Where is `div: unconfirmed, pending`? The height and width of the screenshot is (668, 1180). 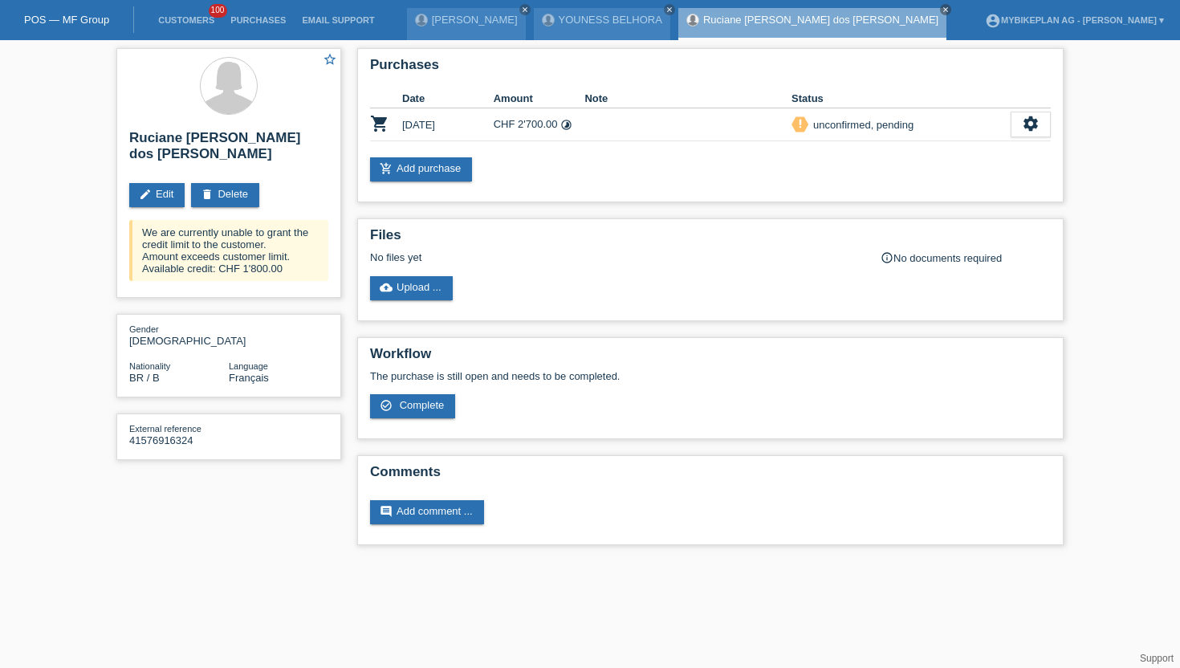
div: unconfirmed, pending is located at coordinates (860, 124).